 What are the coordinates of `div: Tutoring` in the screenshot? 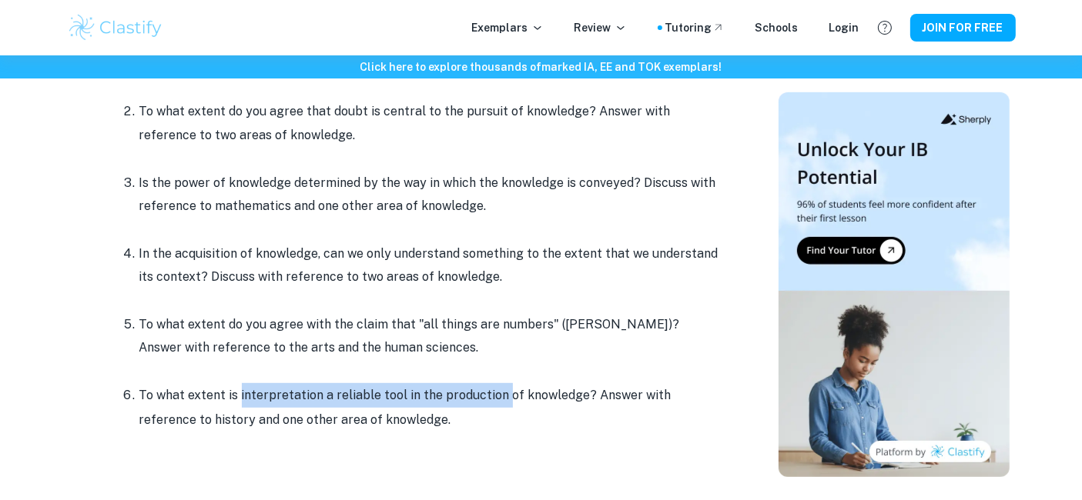 It's located at (694, 28).